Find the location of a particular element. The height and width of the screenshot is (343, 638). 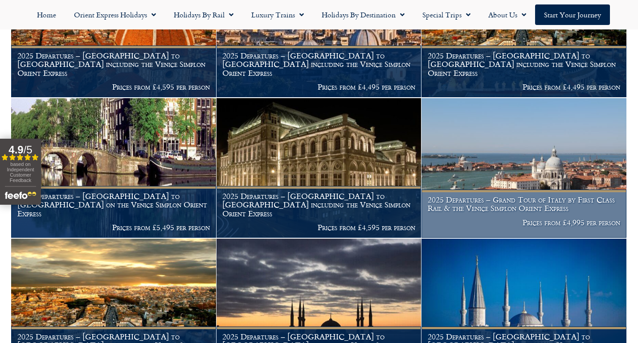

h1: 2025 Departures – Grand Tour of Italy by First Class Rail & the Venice Simplon Orient Express is located at coordinates (524, 204).